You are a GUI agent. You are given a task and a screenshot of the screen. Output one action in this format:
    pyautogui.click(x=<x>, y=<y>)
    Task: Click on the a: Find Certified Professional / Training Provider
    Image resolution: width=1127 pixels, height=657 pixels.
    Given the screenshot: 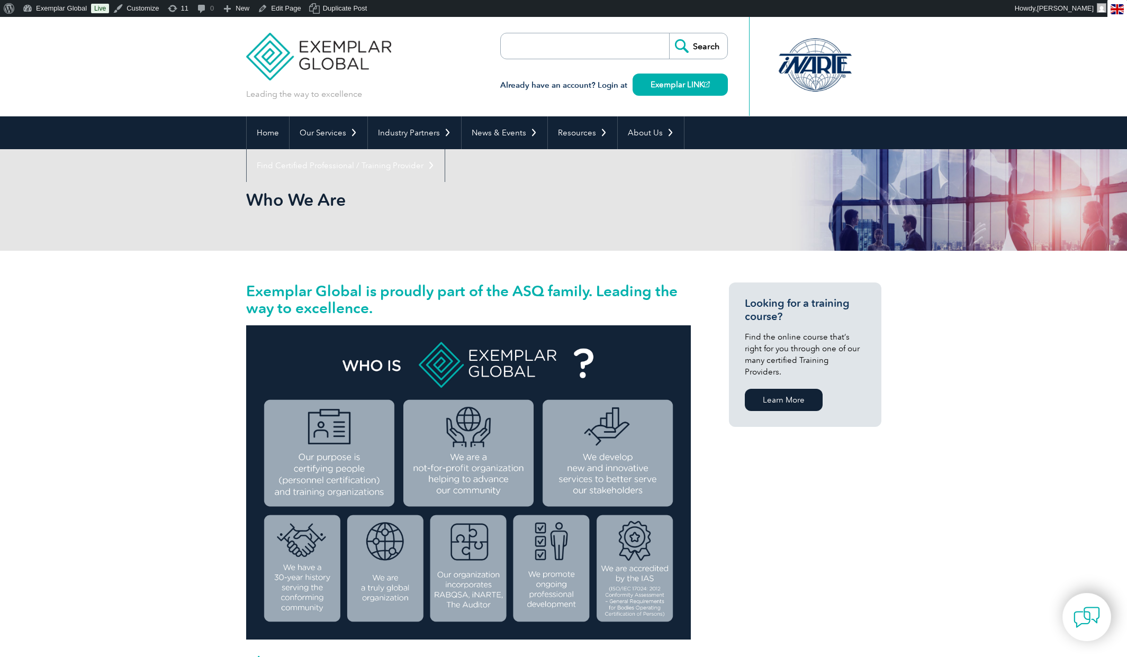 What is the action you would take?
    pyautogui.click(x=346, y=166)
    